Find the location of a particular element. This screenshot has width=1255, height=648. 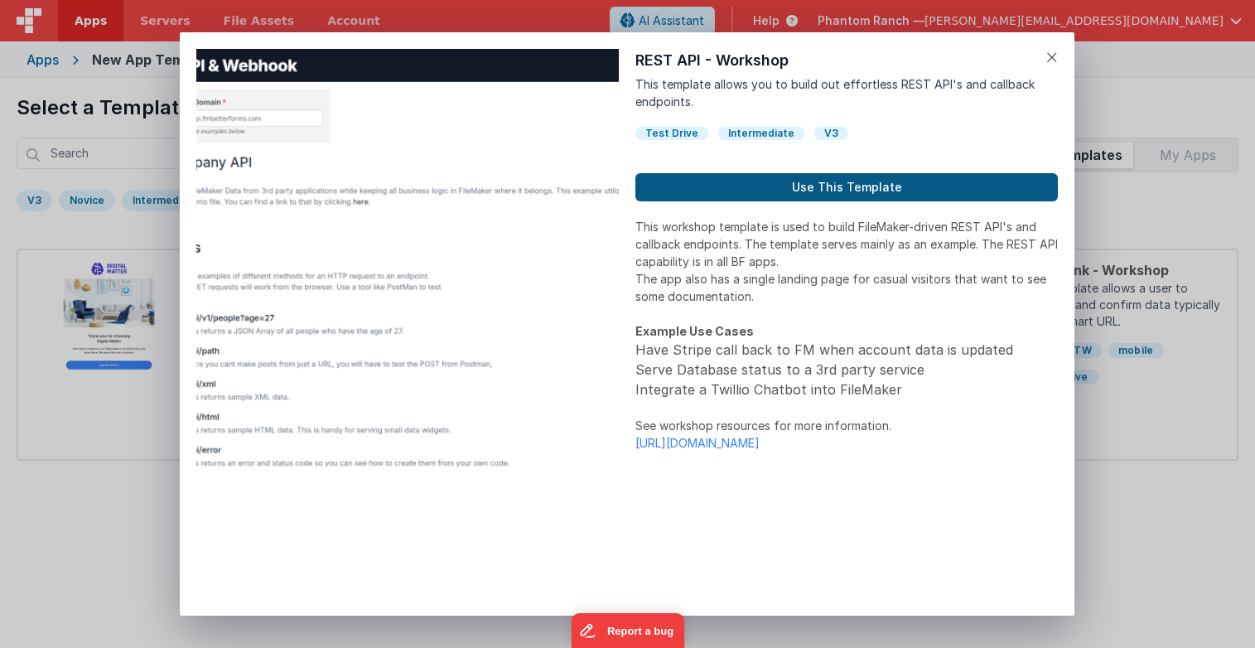

div: Intermediate is located at coordinates (761, 133).